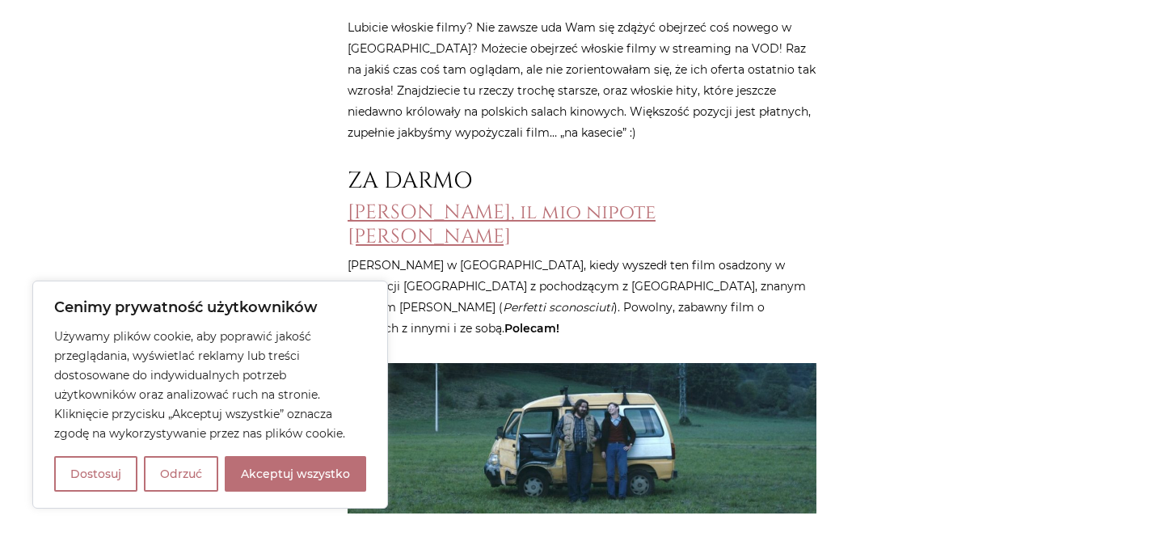  What do you see at coordinates (210, 385) in the screenshot?
I see `p: Używamy plików cookie, aby poprawić jakość przeglądania, wyświetlać reklamy lub treści dostosowan...` at bounding box center [210, 385].